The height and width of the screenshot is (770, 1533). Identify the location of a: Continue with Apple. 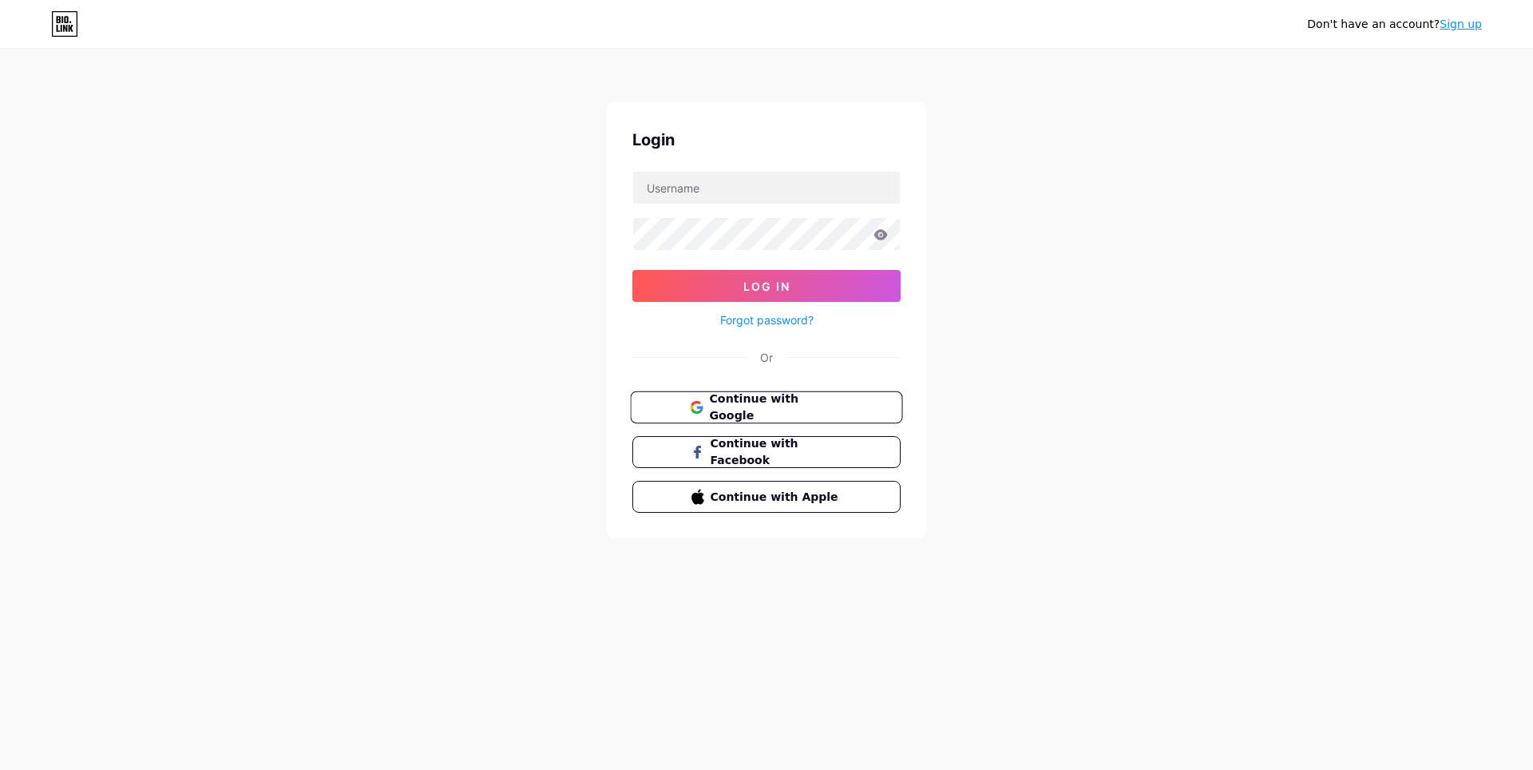
(767, 497).